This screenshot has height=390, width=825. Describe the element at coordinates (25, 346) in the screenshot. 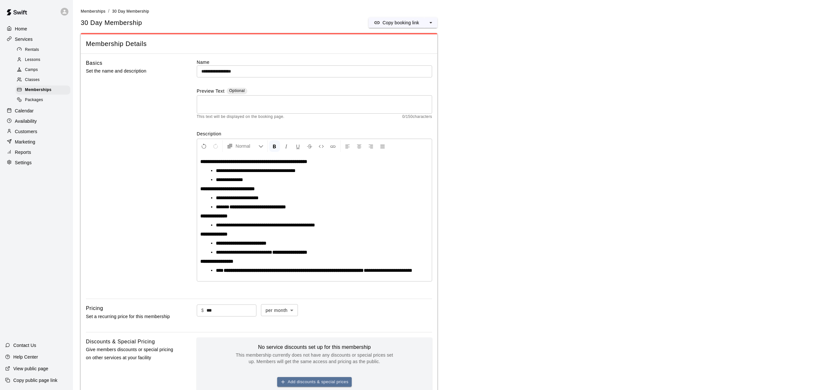

I see `p: Contact Us` at that location.